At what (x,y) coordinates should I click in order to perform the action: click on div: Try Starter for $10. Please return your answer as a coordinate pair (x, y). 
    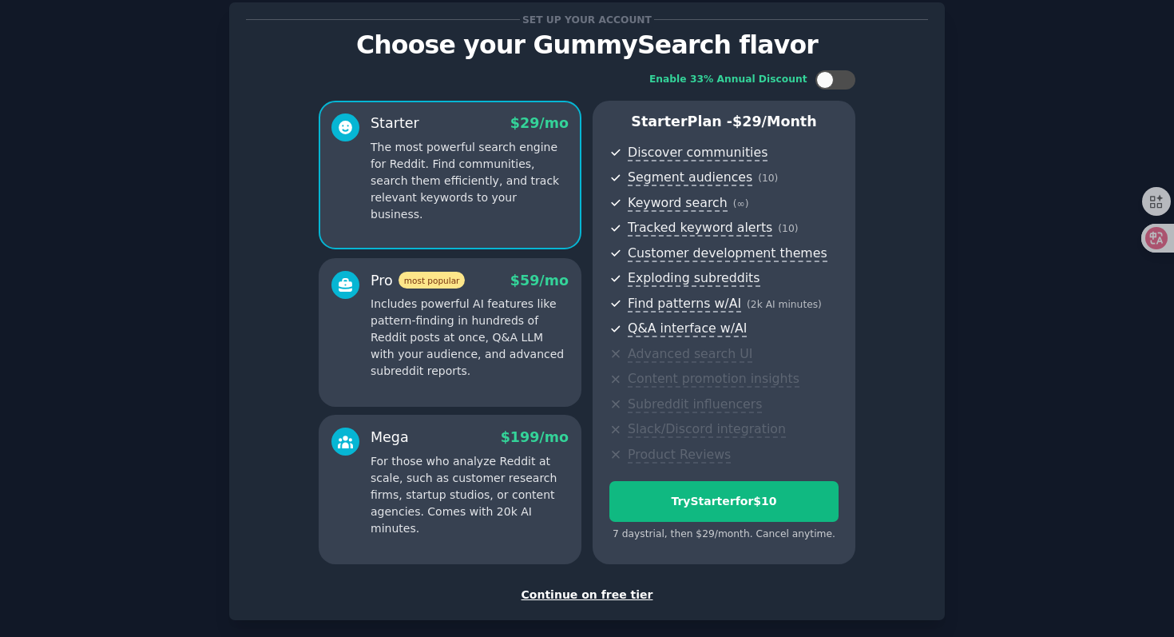
    Looking at the image, I should click on (724, 501).